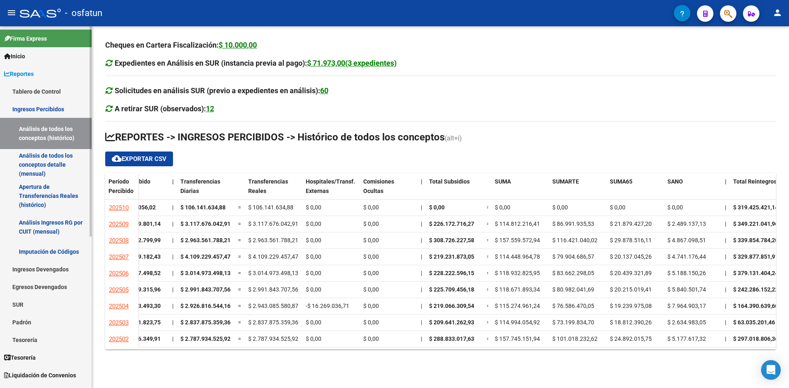 The height and width of the screenshot is (388, 789). What do you see at coordinates (452, 339) in the screenshot?
I see `span: $ 288.833.017,63` at bounding box center [452, 339].